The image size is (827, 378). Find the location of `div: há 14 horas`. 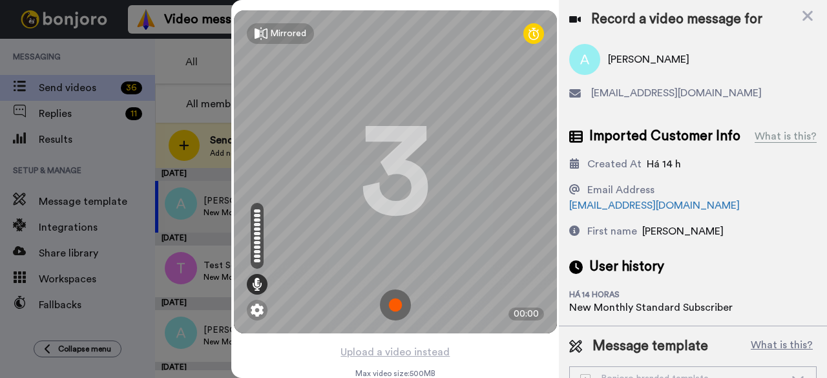

div: há 14 horas is located at coordinates (611, 294).